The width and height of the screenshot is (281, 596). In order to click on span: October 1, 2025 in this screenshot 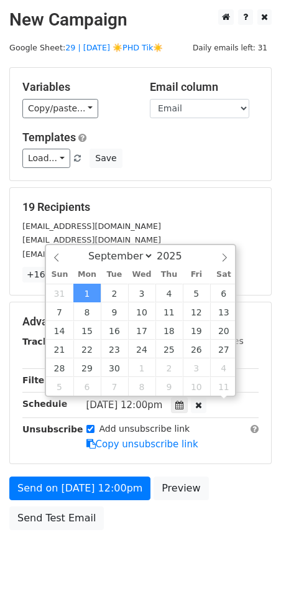, I will do `click(142, 367)`.